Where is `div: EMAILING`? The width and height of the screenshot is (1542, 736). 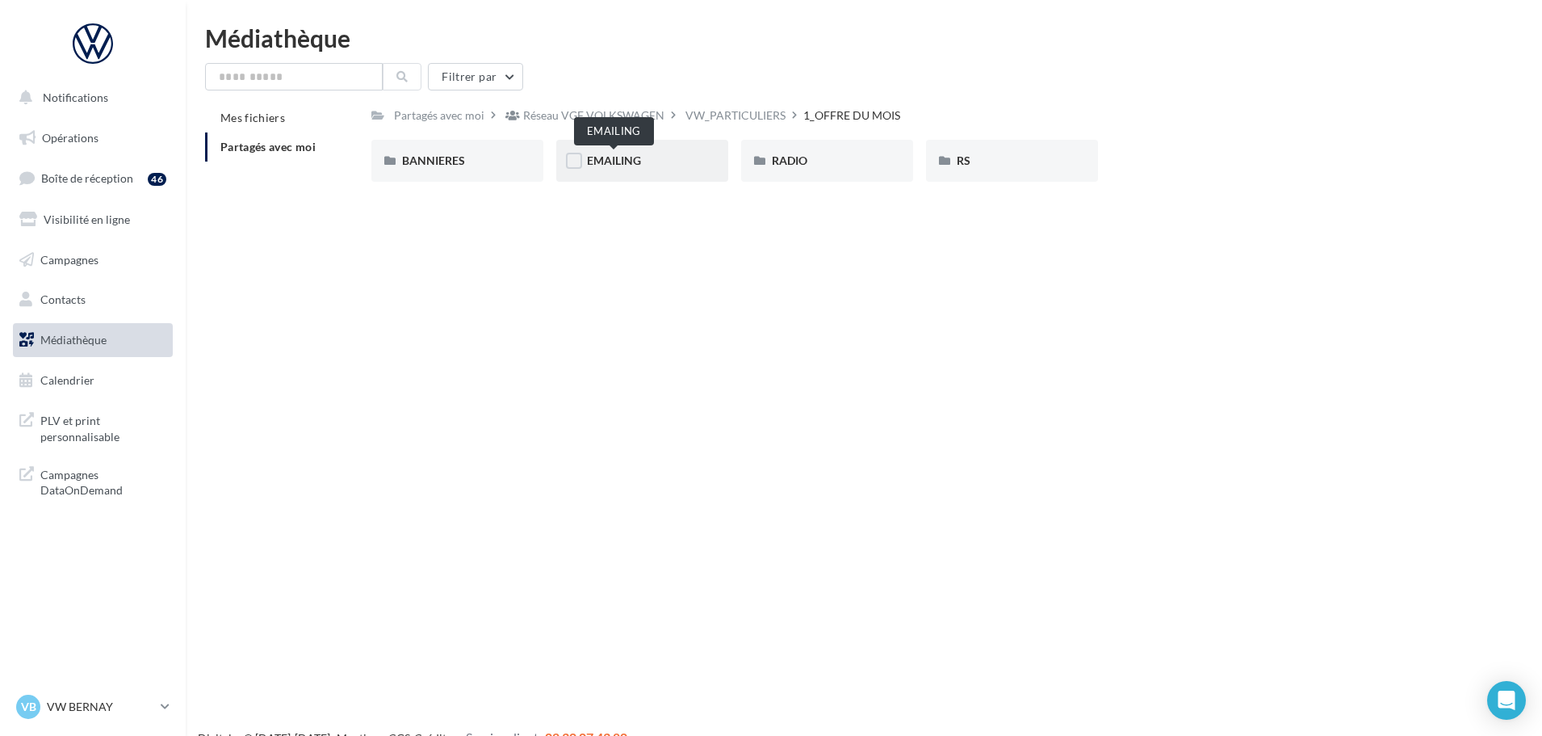
div: EMAILING is located at coordinates (614, 131).